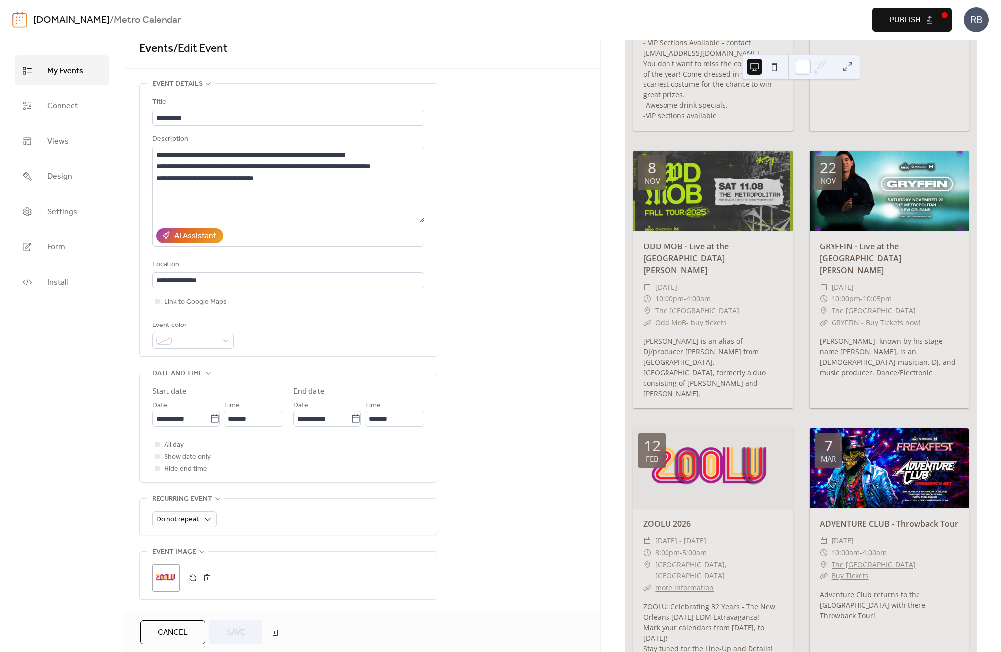 This screenshot has height=652, width=1001. I want to click on span: Recurring event, so click(182, 499).